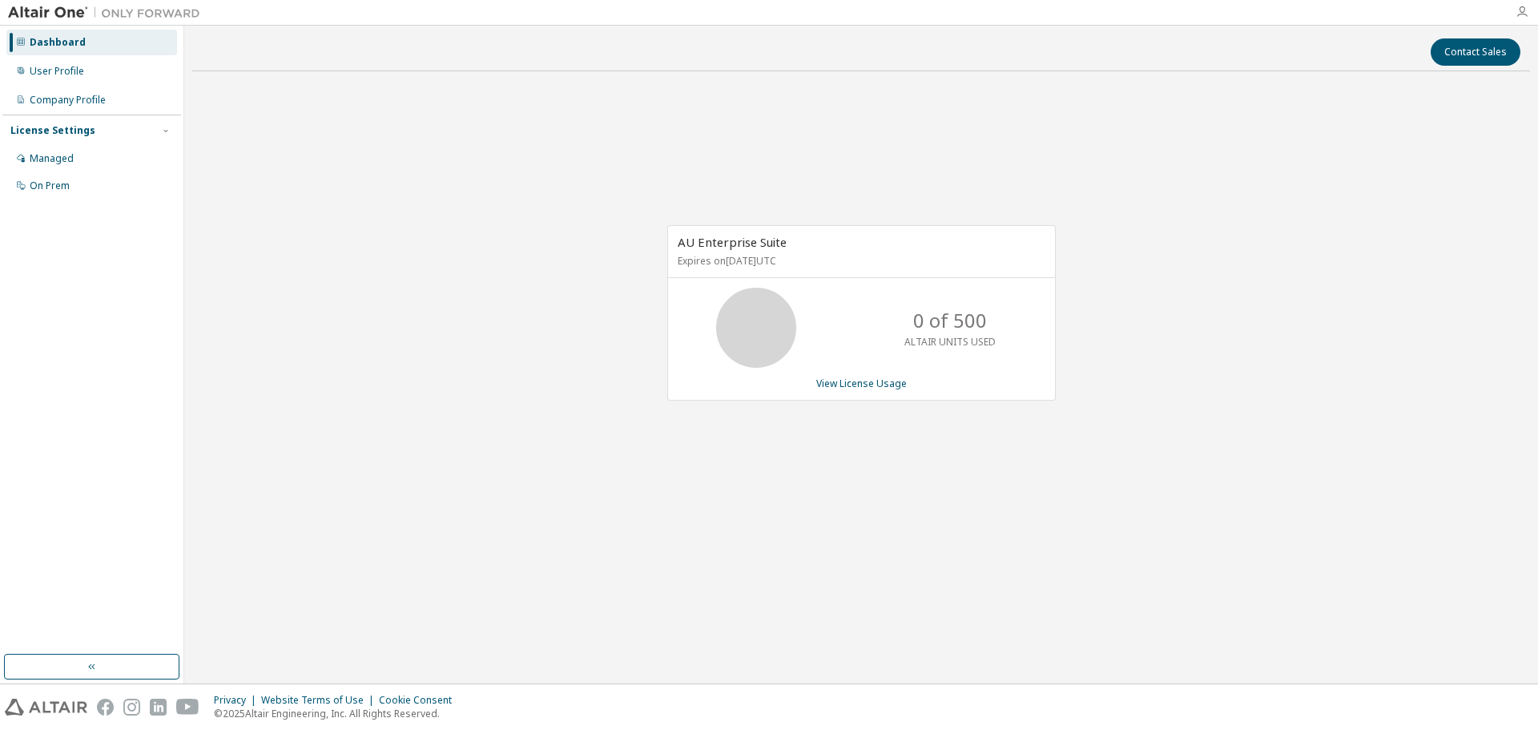 The width and height of the screenshot is (1538, 730). Describe the element at coordinates (105, 706) in the screenshot. I see `img: facebook.svg` at that location.